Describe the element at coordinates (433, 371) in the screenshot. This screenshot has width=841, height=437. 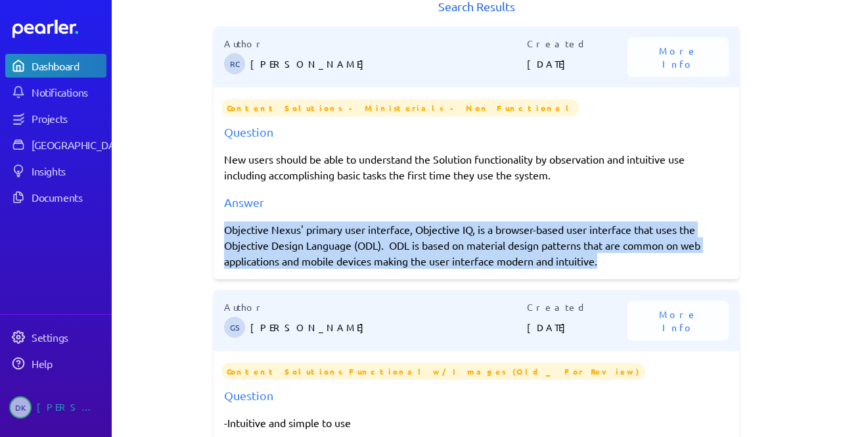
I see `span: Content Solutions Functional w/Images (Old _ For Review)` at that location.